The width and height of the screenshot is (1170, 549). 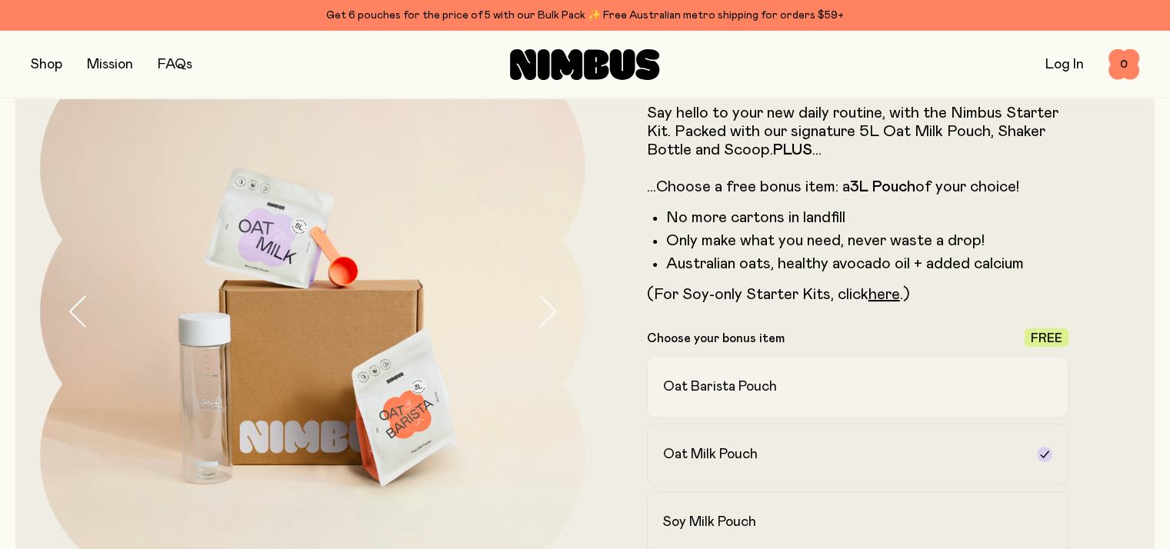 I want to click on a: Mission, so click(x=110, y=65).